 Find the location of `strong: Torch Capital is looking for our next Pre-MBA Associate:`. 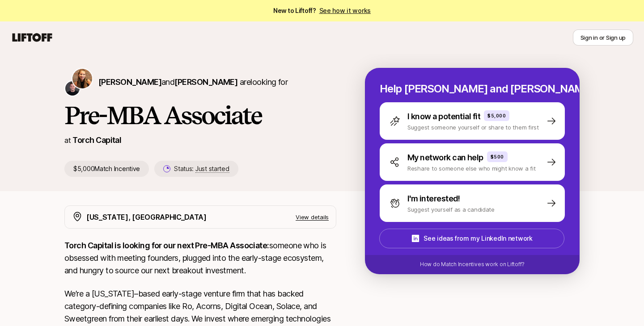

strong: Torch Capital is looking for our next Pre-MBA Associate: is located at coordinates (167, 246).